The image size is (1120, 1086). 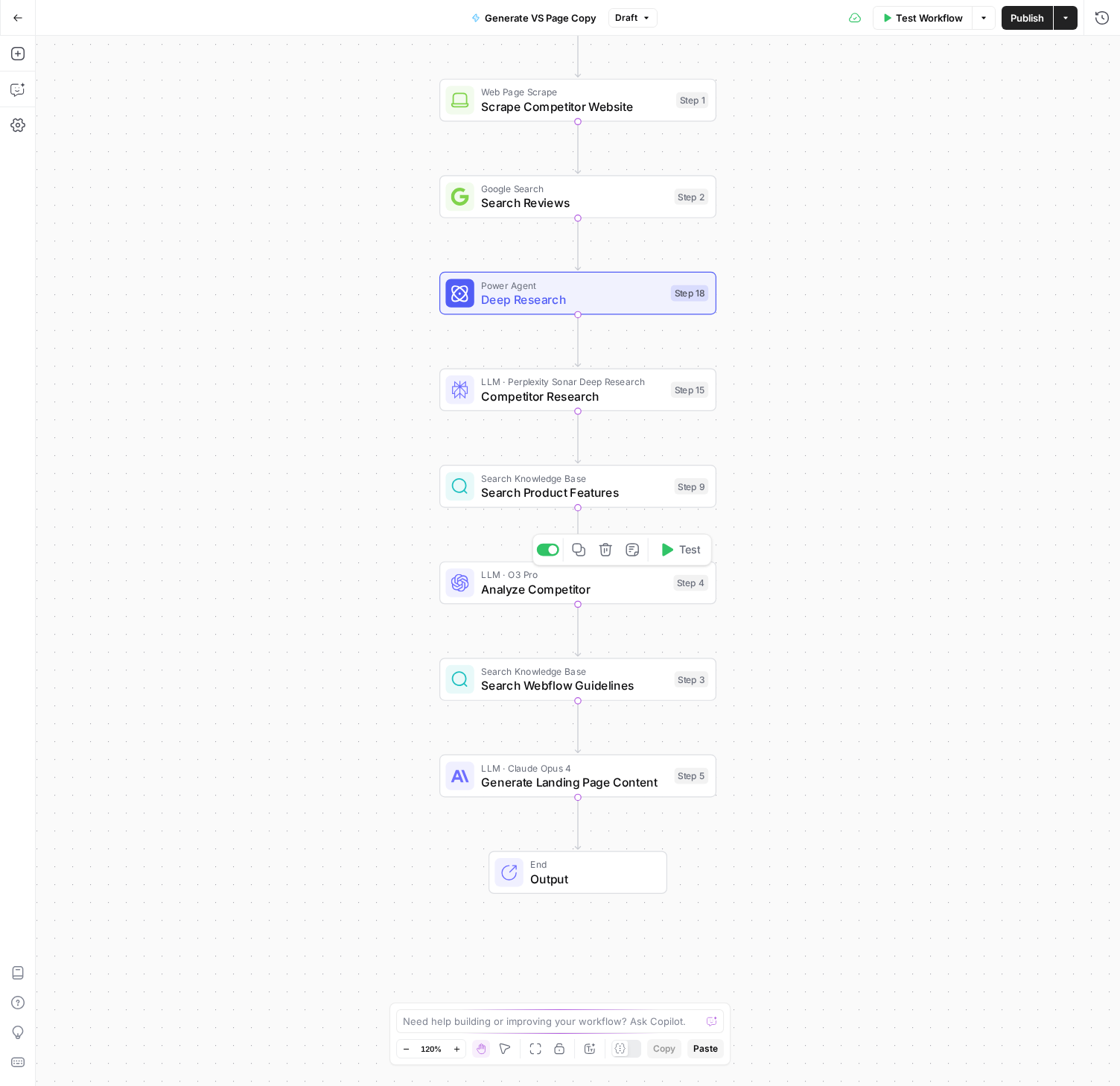 I want to click on div: Step 3, so click(x=692, y=679).